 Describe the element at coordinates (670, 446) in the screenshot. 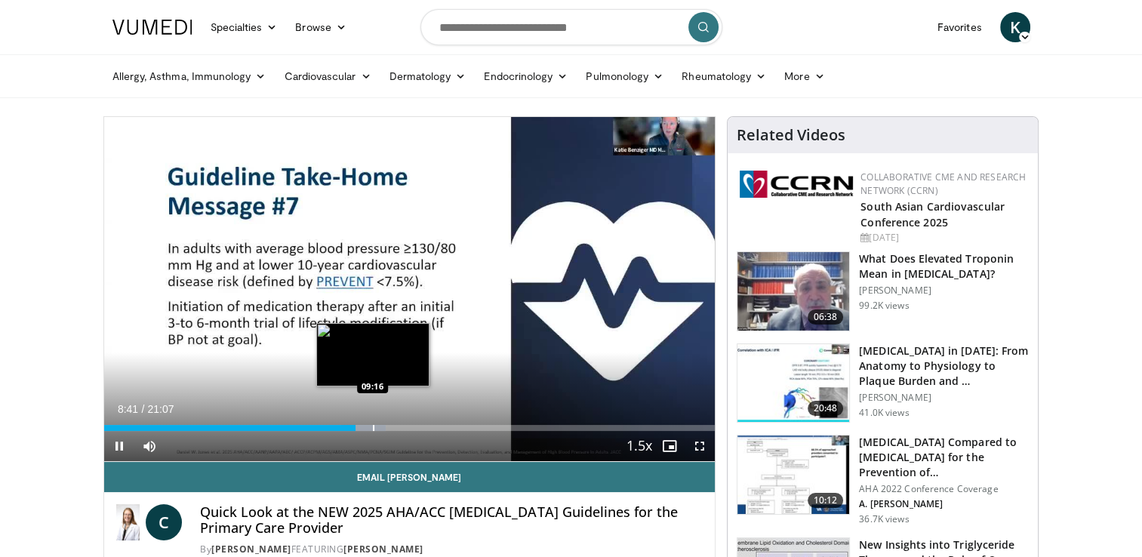

I see `button: Enable picture-in-picture mode` at that location.